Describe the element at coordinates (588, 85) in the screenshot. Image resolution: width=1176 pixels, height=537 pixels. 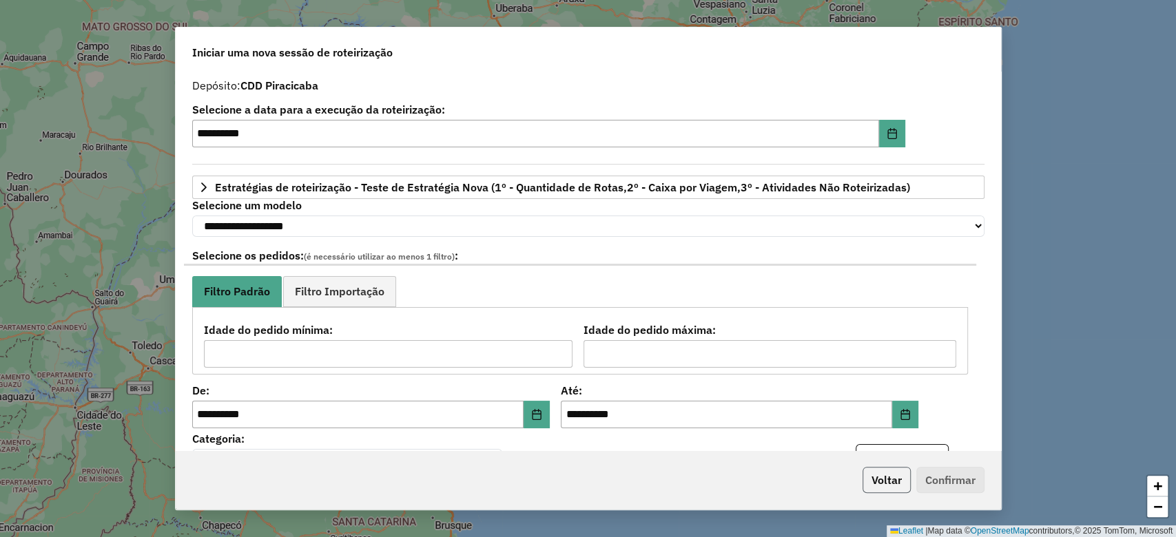
I see `div: Depósito:` at that location.